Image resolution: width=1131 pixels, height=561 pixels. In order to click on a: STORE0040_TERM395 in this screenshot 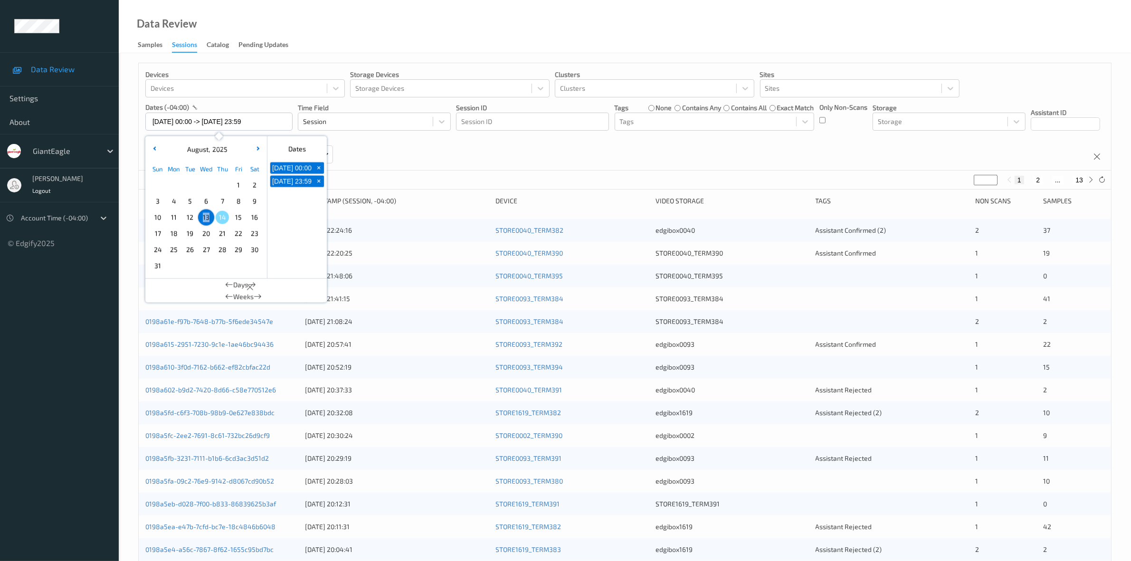, I will do `click(530, 276)`.